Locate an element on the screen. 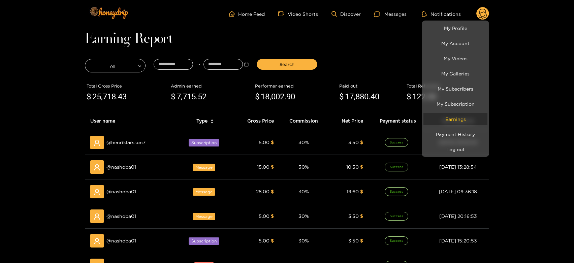 The height and width of the screenshot is (263, 574). a: My Subscribers is located at coordinates (455, 89).